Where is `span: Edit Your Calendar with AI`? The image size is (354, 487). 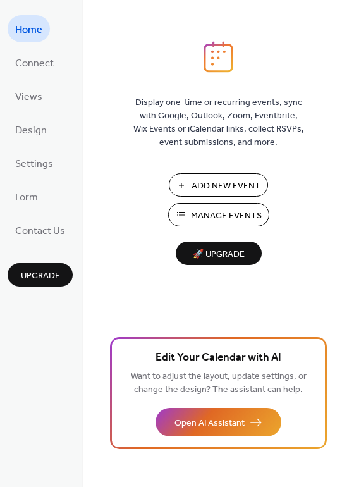
span: Edit Your Calendar with AI is located at coordinates (218, 358).